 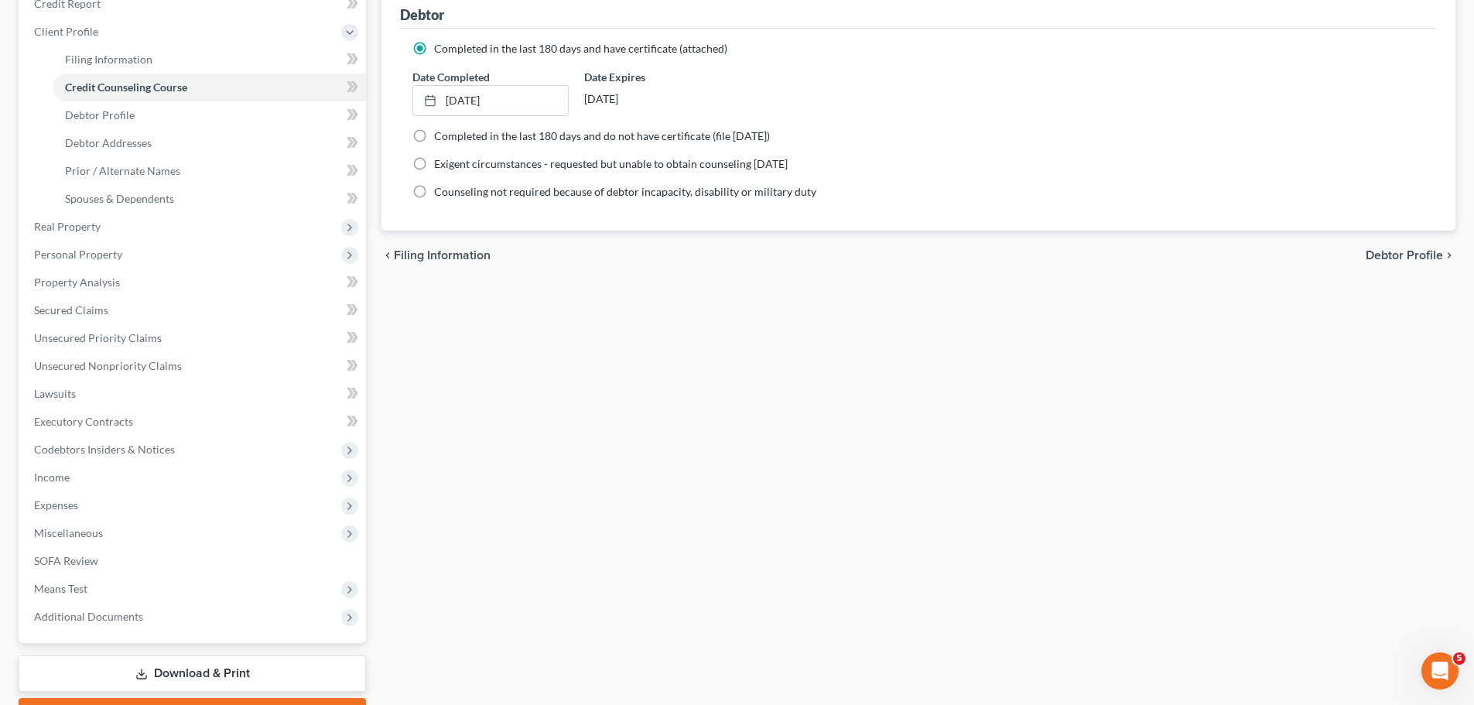 What do you see at coordinates (193, 561) in the screenshot?
I see `a: SOFA Review` at bounding box center [193, 561].